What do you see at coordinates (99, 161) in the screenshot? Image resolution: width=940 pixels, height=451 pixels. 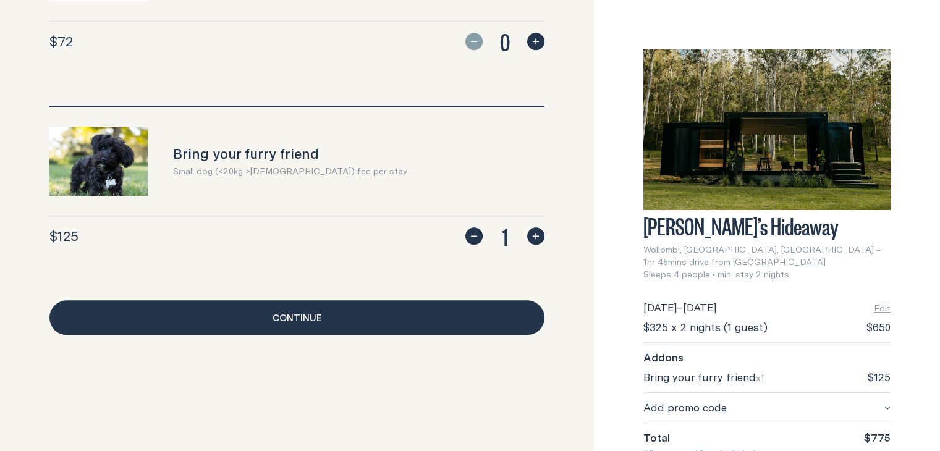 I see `img: 1f6202ee-e1e4-4357-bbdd-fa648e189b43.png` at bounding box center [99, 161].